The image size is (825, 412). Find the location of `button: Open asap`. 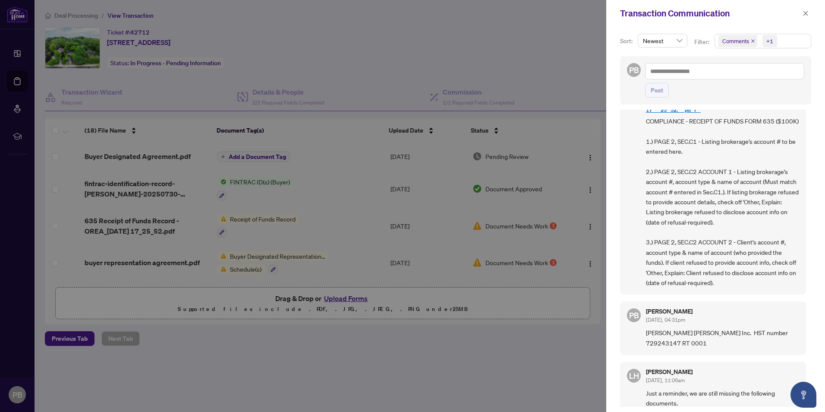

button: Open asap is located at coordinates (804, 395).